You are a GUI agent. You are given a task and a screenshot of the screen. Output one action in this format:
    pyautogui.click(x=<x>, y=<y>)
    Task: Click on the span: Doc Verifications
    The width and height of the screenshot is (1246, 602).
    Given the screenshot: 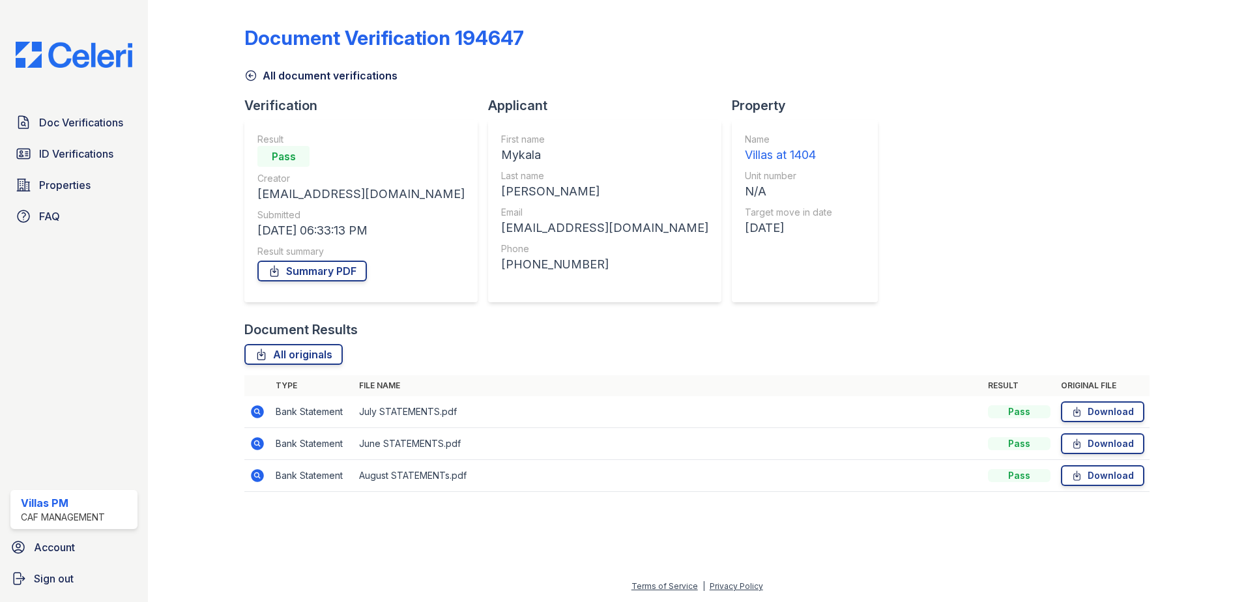 What is the action you would take?
    pyautogui.click(x=81, y=123)
    